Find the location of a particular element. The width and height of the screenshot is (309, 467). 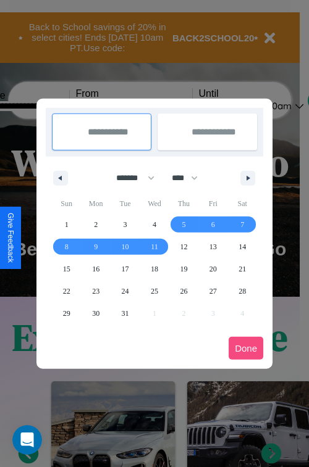

button: 29 is located at coordinates (66, 314).